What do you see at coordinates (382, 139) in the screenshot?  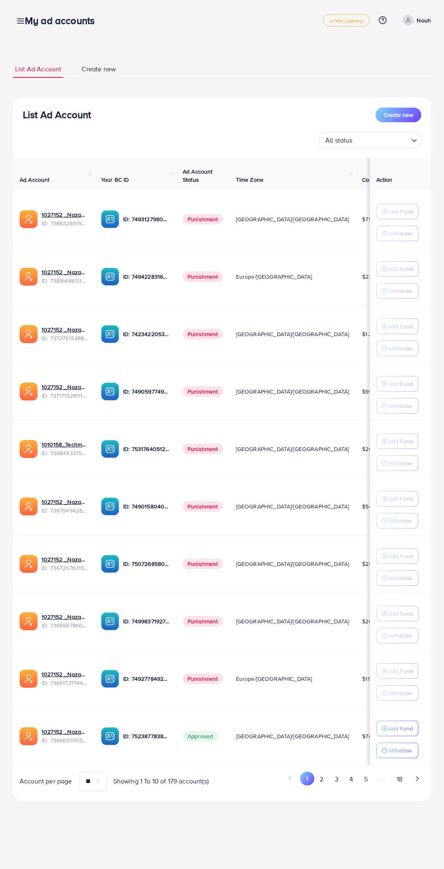 I see `input: Search for option` at bounding box center [382, 139].